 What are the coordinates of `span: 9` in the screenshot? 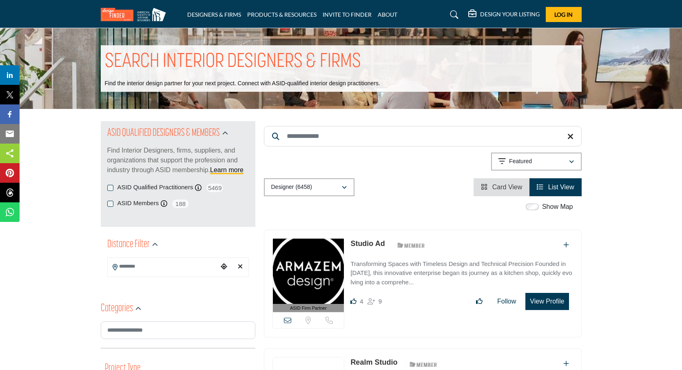 It's located at (380, 301).